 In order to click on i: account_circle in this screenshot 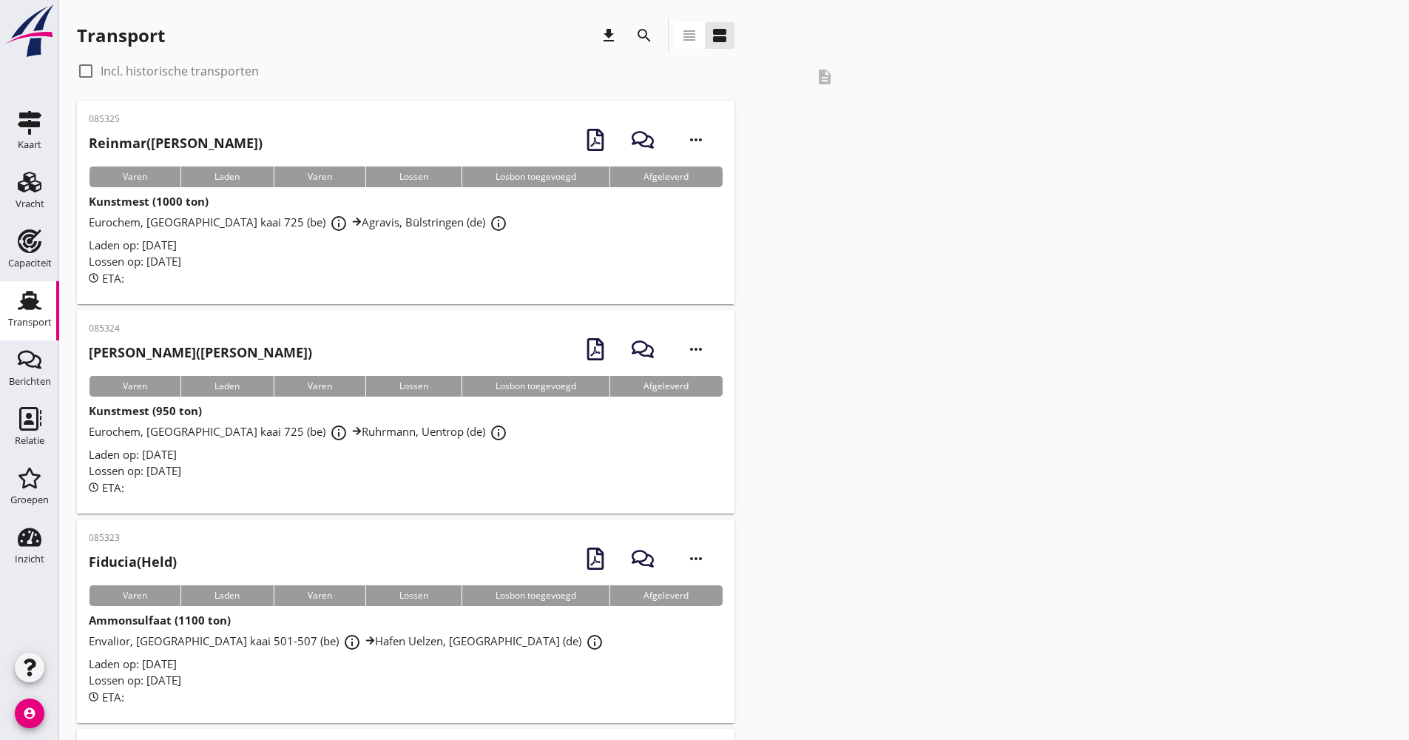, I will do `click(30, 713)`.